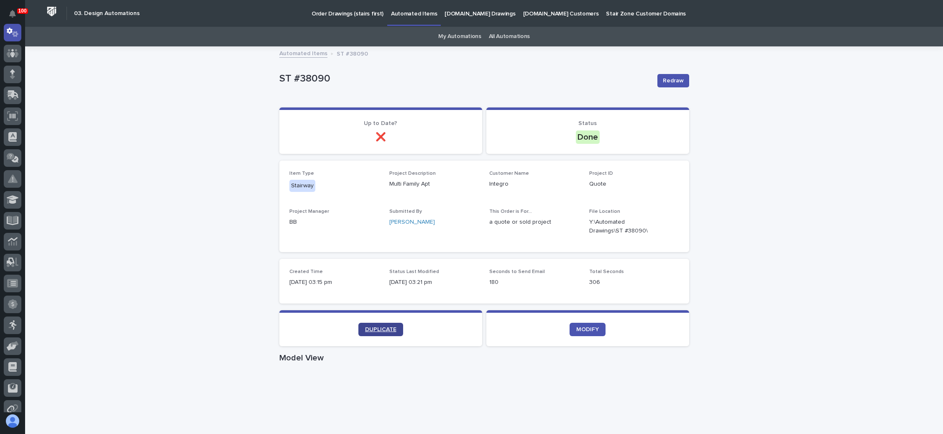 The width and height of the screenshot is (943, 434). I want to click on p: 180, so click(534, 282).